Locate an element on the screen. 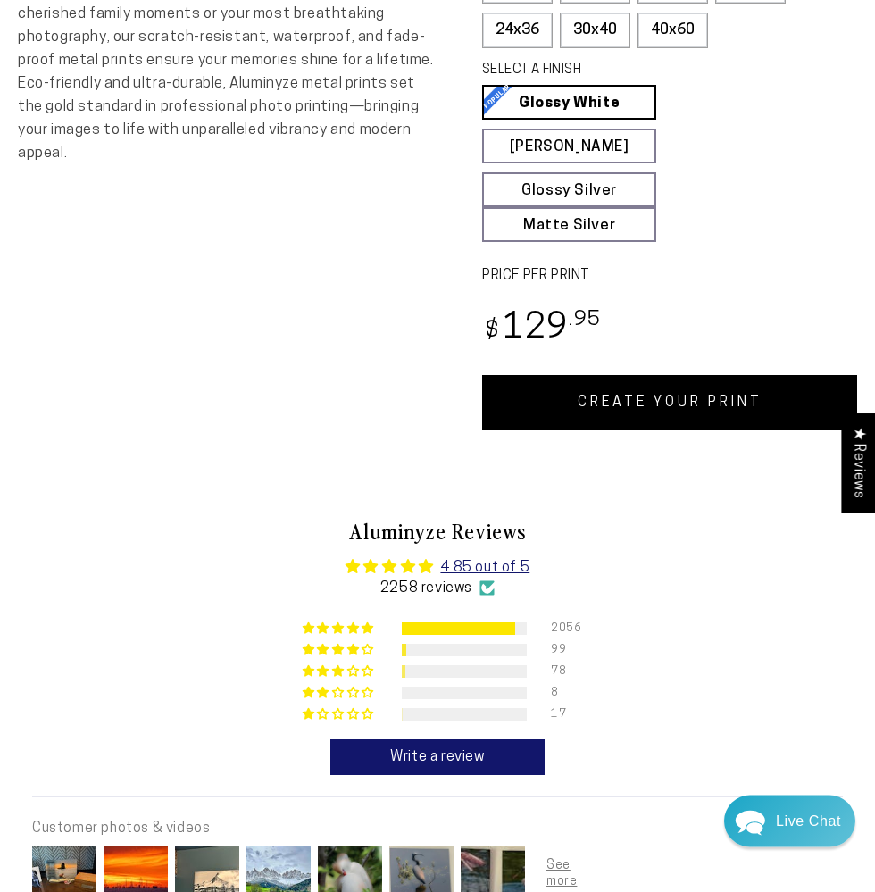  a: Matte Silver is located at coordinates (569, 224).